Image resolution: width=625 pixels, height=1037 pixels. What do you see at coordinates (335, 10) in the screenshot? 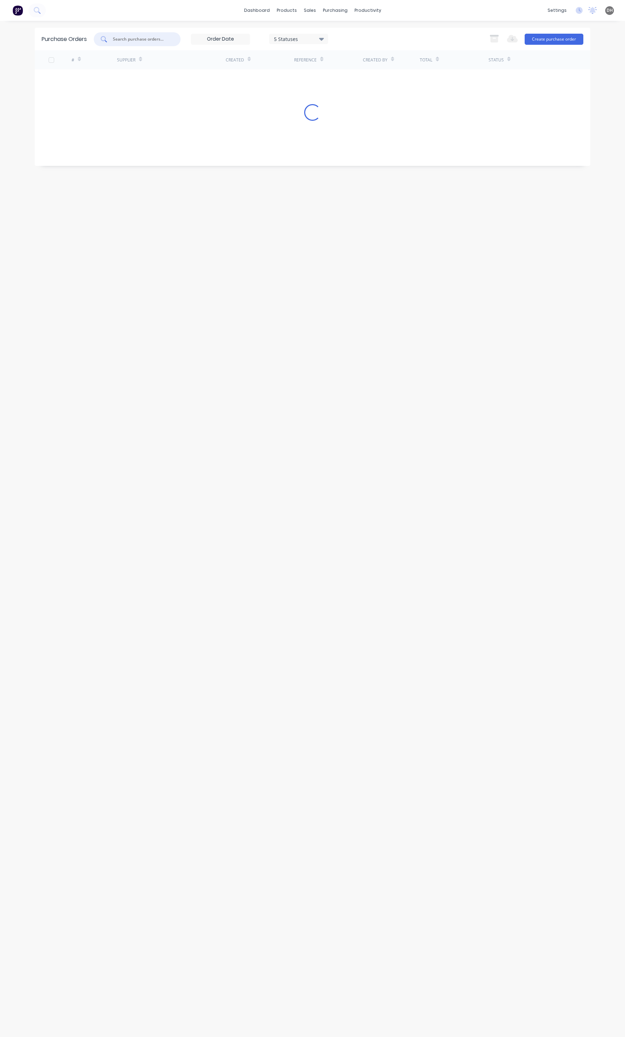
I see `div: purchasing` at bounding box center [335, 10].